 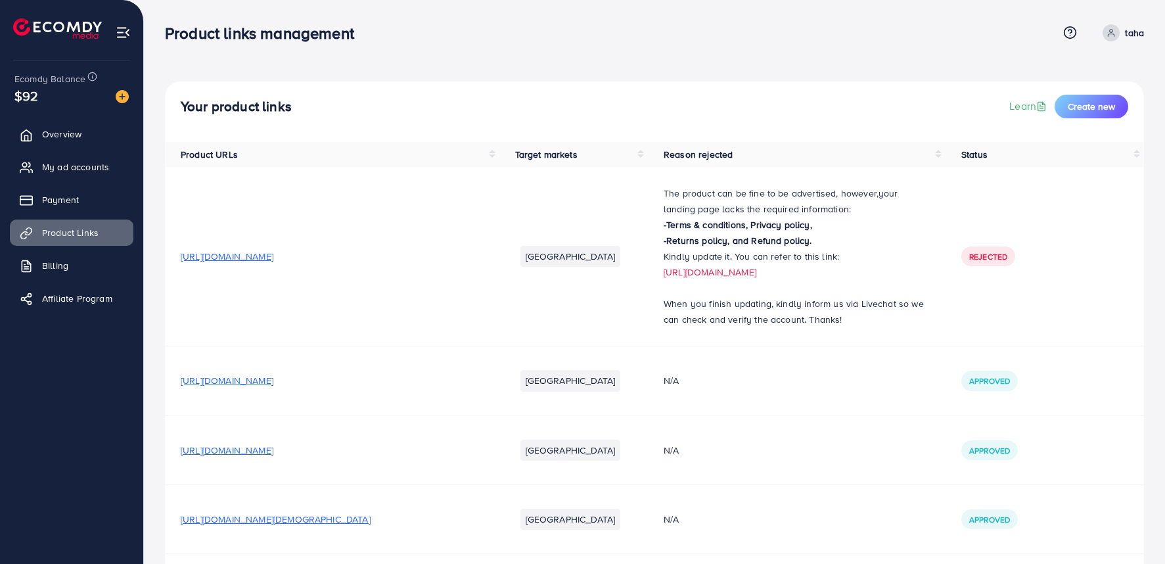 What do you see at coordinates (72, 233) in the screenshot?
I see `a: Product Links` at bounding box center [72, 233].